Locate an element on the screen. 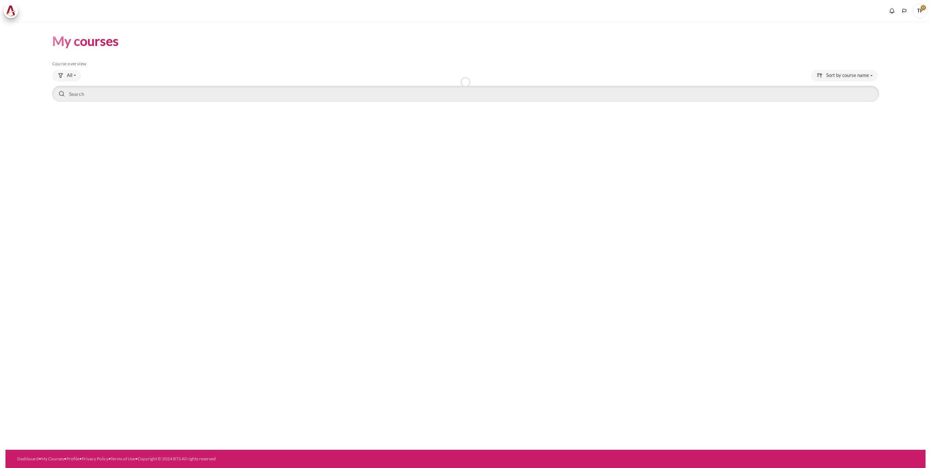  a: User menu is located at coordinates (920, 11).